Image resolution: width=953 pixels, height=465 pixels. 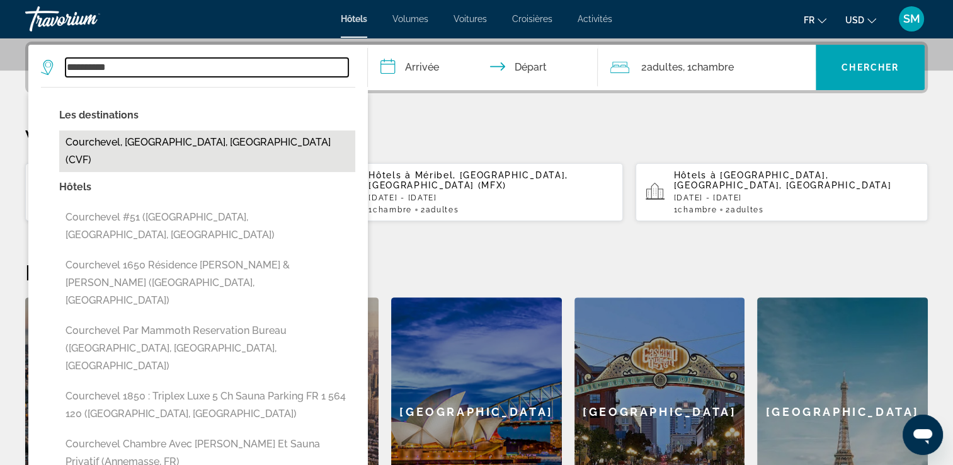 What do you see at coordinates (476, 272) in the screenshot?
I see `h2: Destinations en vedette` at bounding box center [476, 272].